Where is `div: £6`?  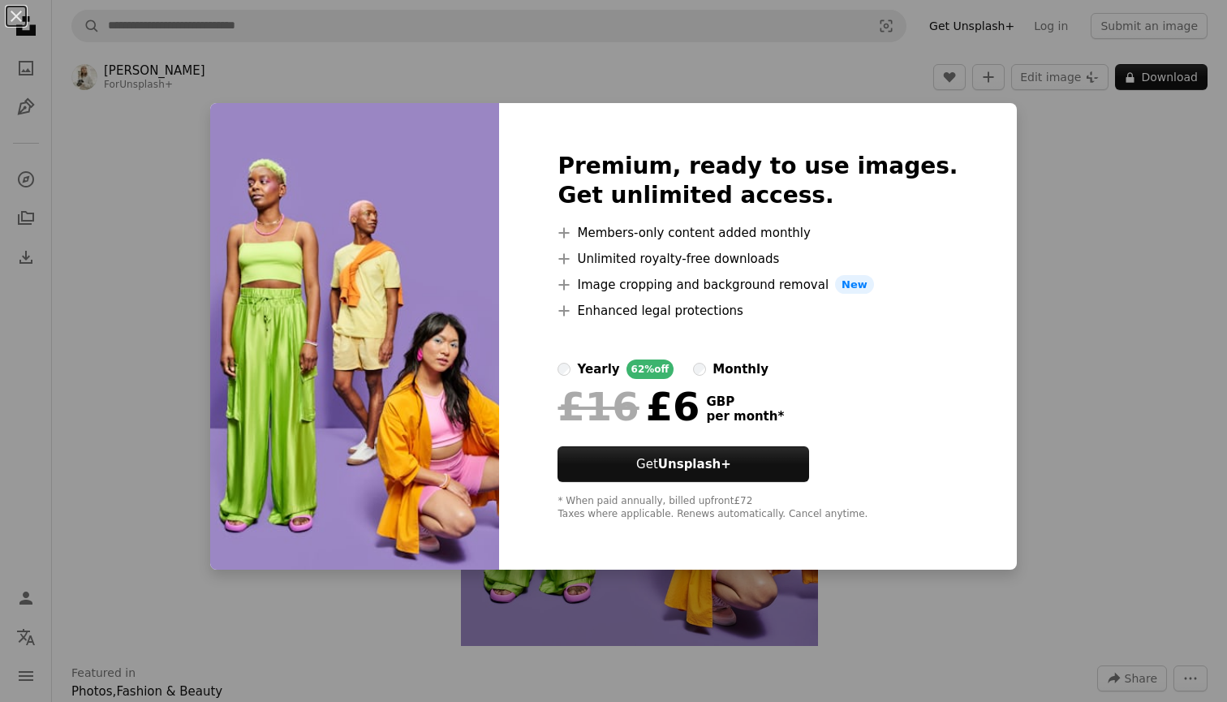
div: £6 is located at coordinates (628, 407).